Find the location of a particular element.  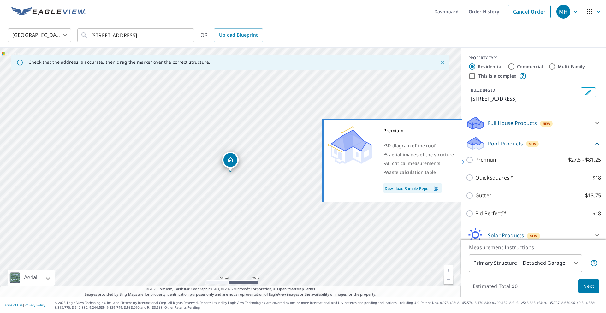

p: QuickSquares™ is located at coordinates (494, 178).